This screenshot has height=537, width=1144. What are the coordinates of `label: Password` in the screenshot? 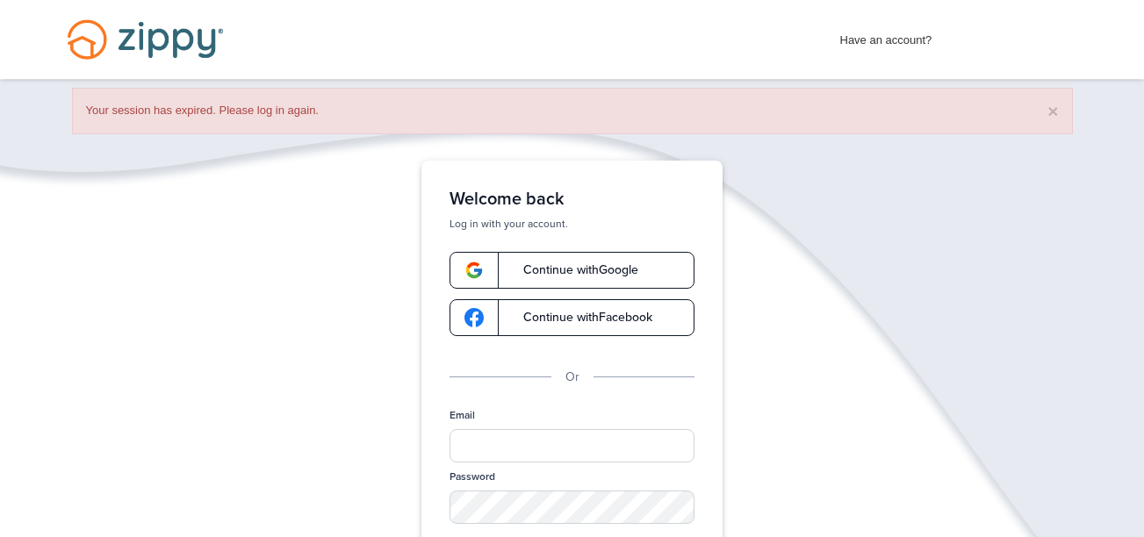 It's located at (472, 477).